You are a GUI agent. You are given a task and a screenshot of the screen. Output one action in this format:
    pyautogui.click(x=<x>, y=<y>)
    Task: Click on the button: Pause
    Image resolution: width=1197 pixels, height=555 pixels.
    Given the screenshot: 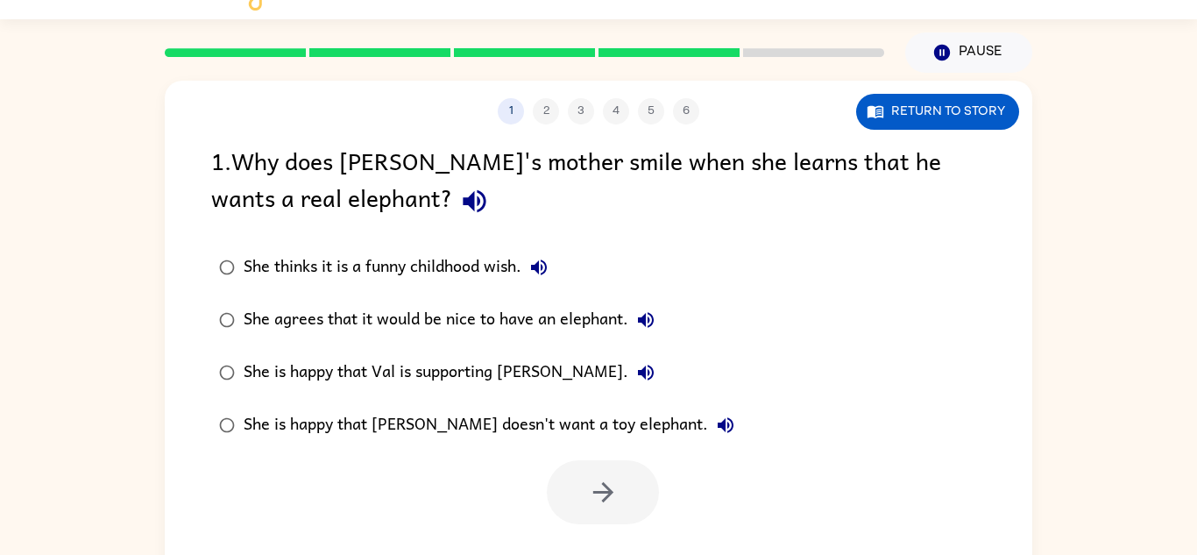 What is the action you would take?
    pyautogui.click(x=968, y=53)
    